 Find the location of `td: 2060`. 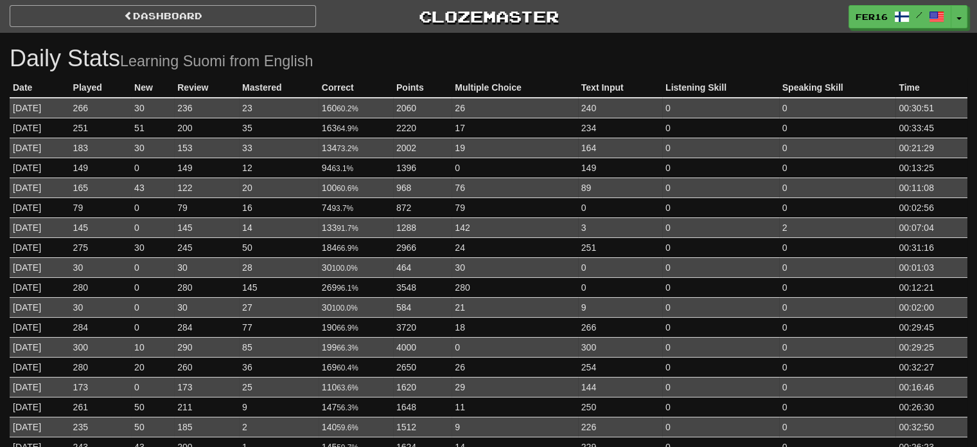

td: 2060 is located at coordinates (422, 108).